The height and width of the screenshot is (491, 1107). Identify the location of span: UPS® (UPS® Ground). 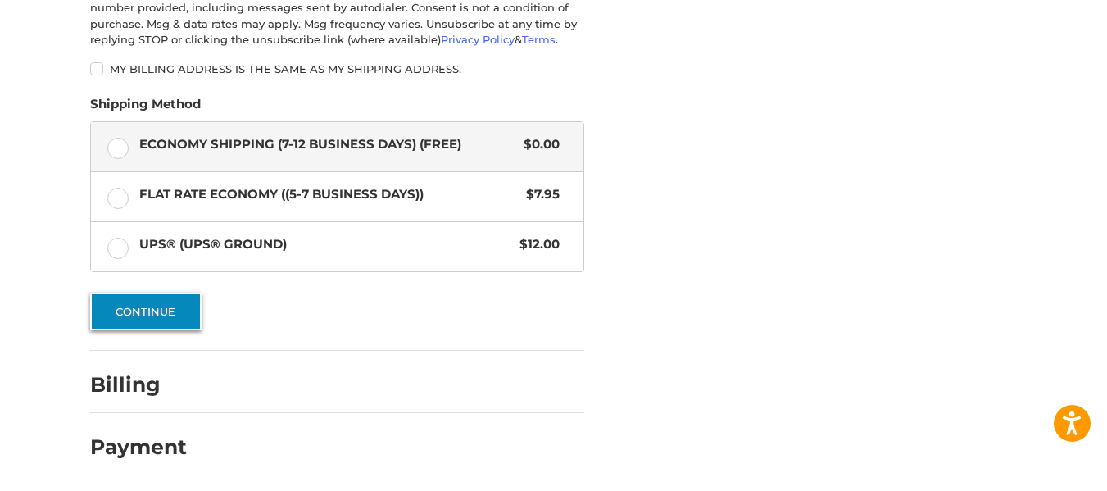
(325, 244).